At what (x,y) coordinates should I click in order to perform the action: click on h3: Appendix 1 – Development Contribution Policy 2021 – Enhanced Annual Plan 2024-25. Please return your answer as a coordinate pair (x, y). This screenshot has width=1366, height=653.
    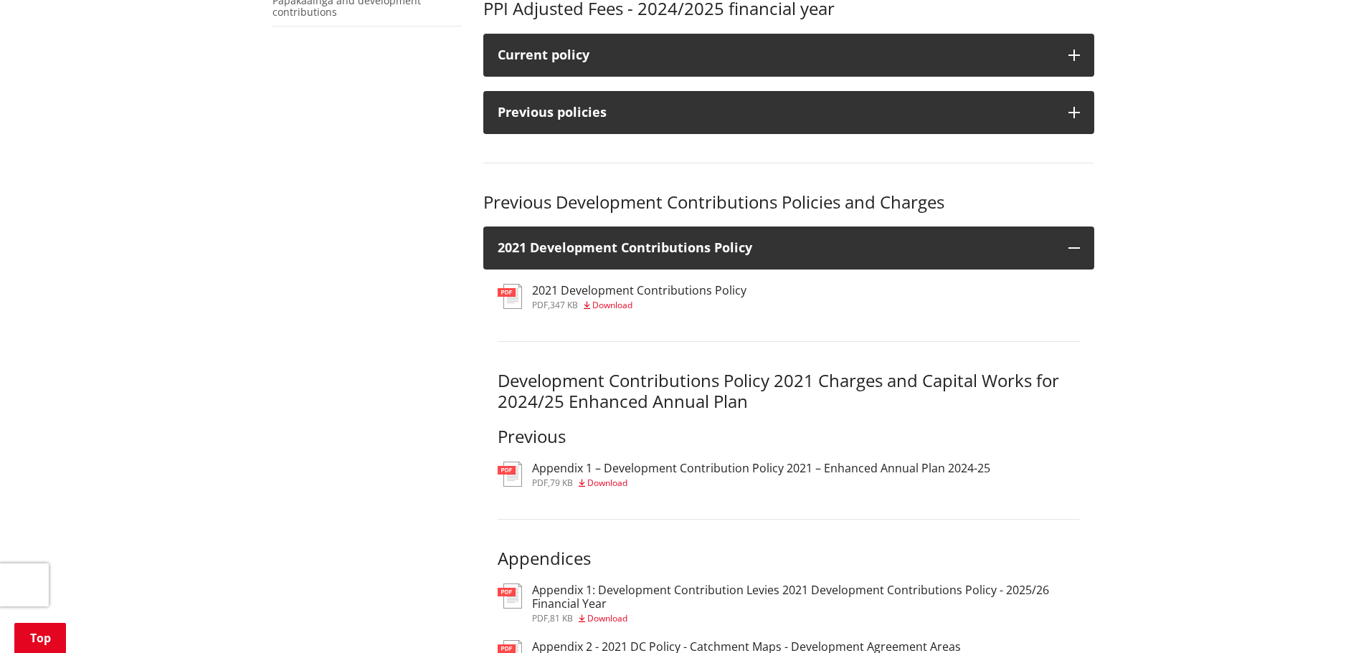
    Looking at the image, I should click on (761, 468).